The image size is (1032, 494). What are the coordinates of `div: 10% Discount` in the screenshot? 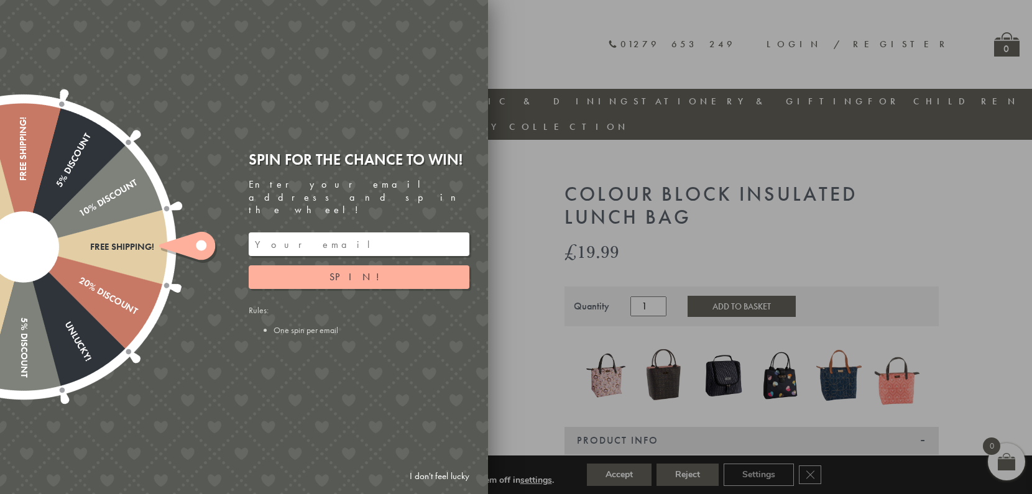 It's located at (80, 215).